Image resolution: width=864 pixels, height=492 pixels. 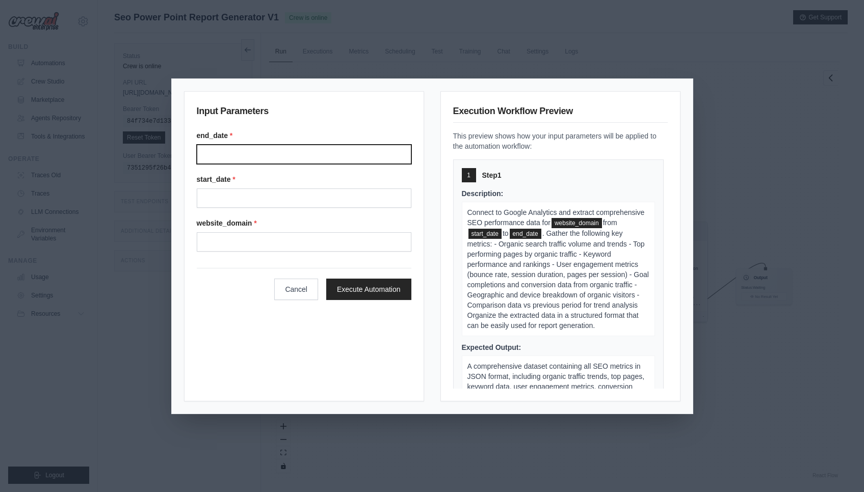 I want to click on span: start_date, so click(x=485, y=234).